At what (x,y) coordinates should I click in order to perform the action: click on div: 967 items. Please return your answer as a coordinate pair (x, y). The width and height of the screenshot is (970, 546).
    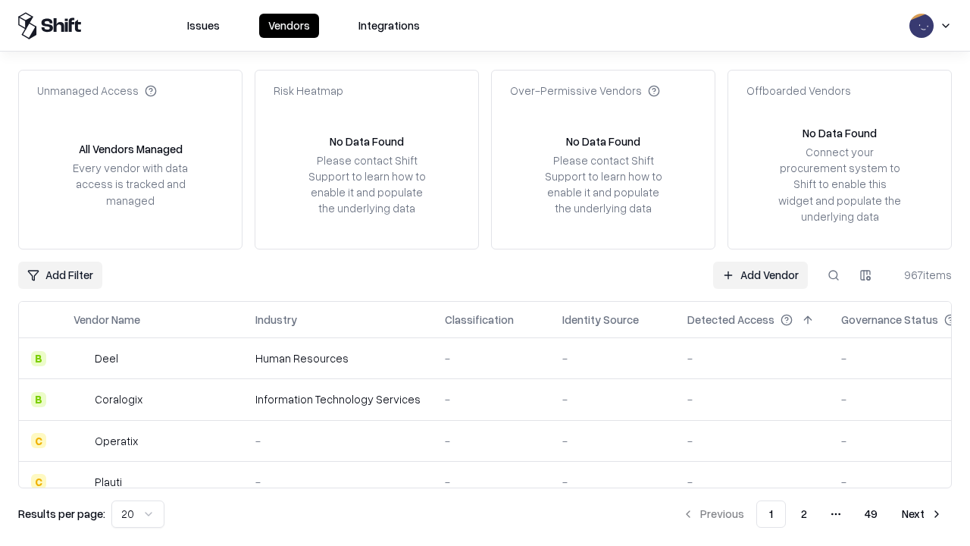
    Looking at the image, I should click on (922, 274).